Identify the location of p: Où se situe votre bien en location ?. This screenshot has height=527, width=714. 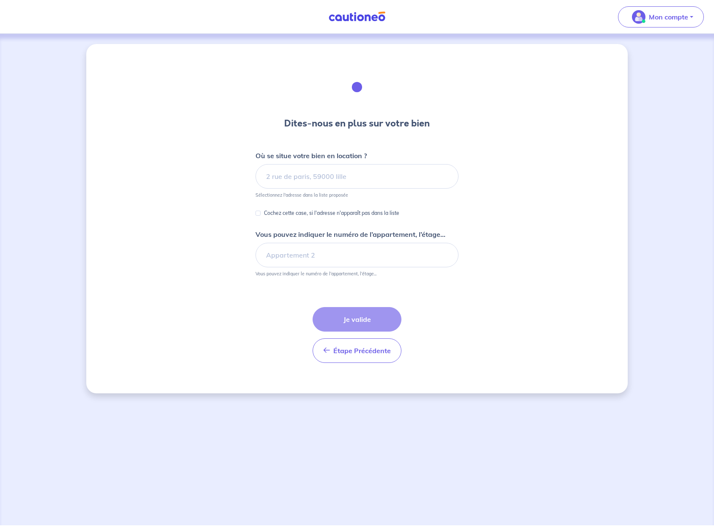
(311, 156).